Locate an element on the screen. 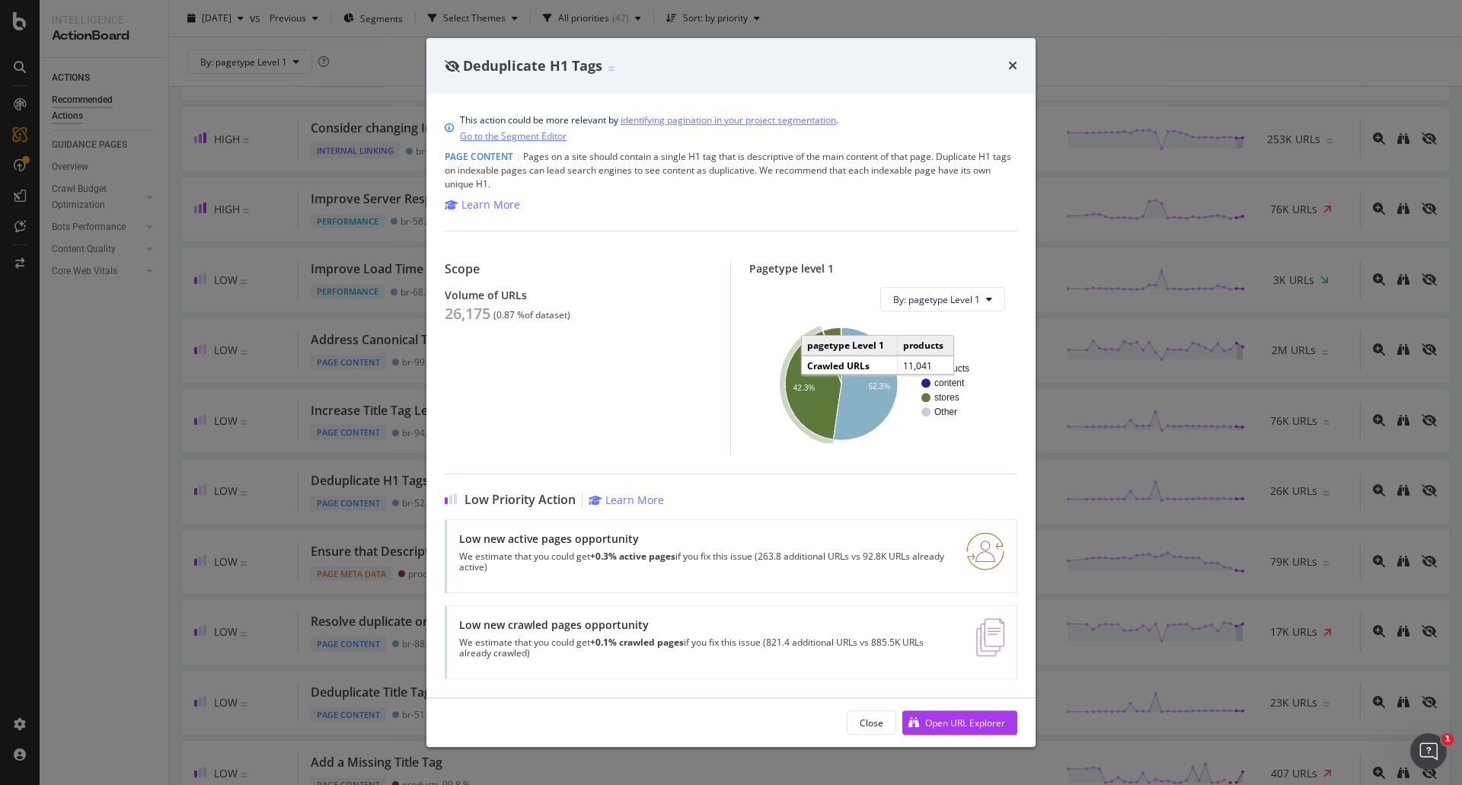 The image size is (1462, 785). div: Volume of URLs is located at coordinates (578, 295).